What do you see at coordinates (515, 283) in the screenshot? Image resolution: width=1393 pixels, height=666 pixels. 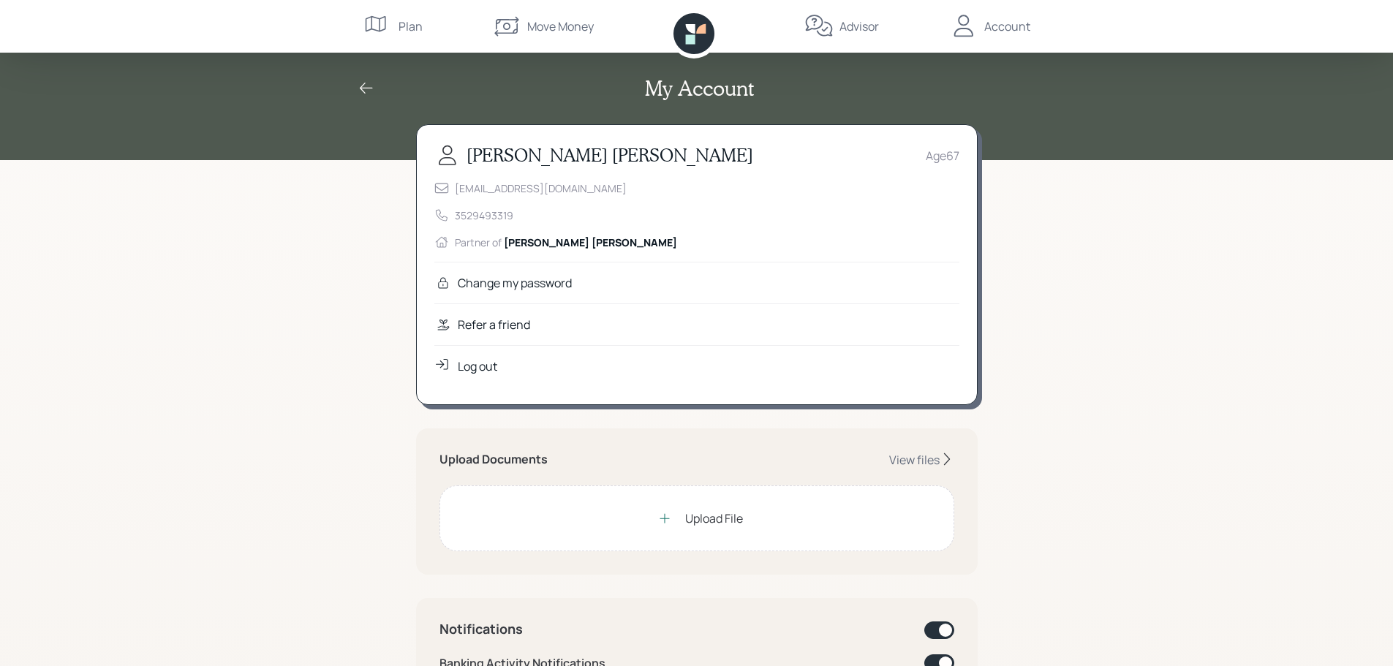 I see `div: Change my password` at bounding box center [515, 283].